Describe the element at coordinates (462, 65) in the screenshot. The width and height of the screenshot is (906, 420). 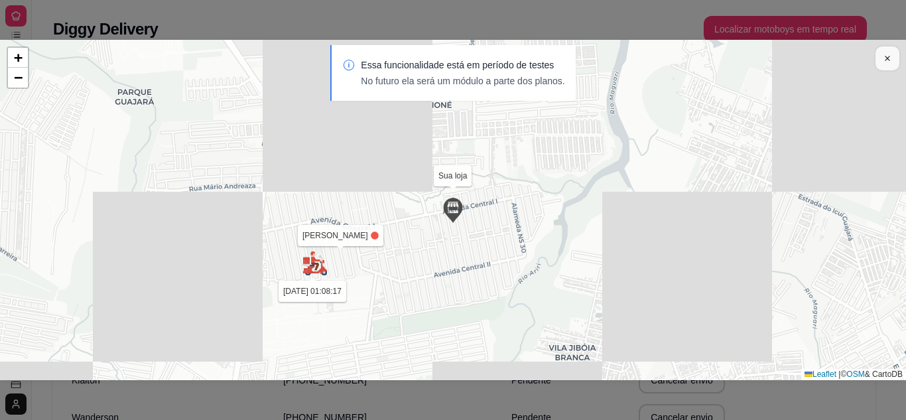
I see `p: Essa funcionalidade está em período de testes` at that location.